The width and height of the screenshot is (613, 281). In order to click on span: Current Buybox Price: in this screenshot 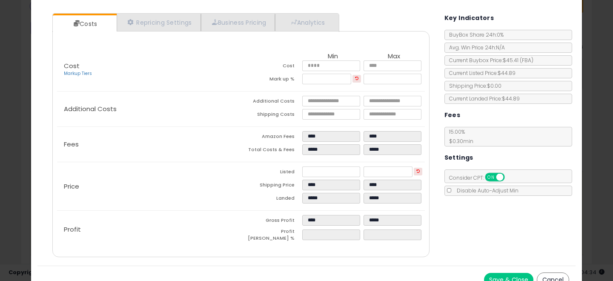, I will do `click(489, 60)`.